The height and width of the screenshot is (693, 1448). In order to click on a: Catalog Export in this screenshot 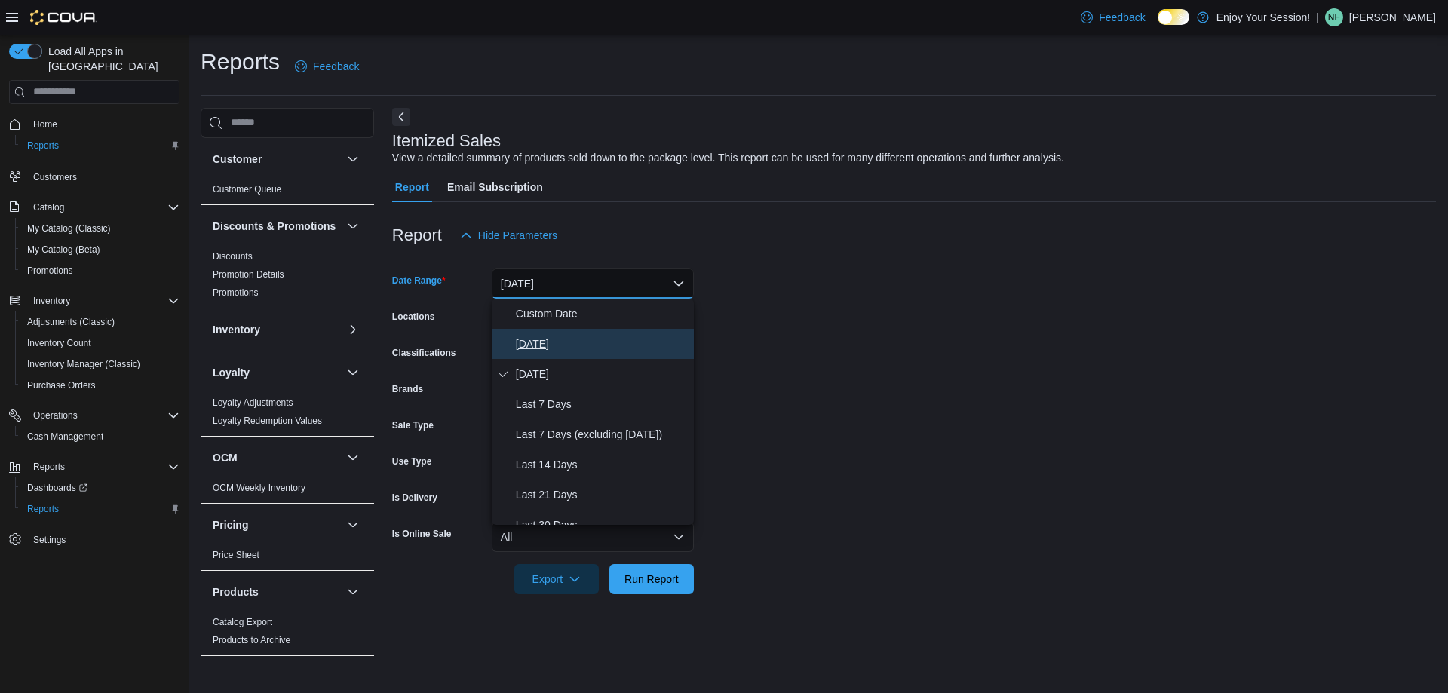, I will do `click(242, 622)`.